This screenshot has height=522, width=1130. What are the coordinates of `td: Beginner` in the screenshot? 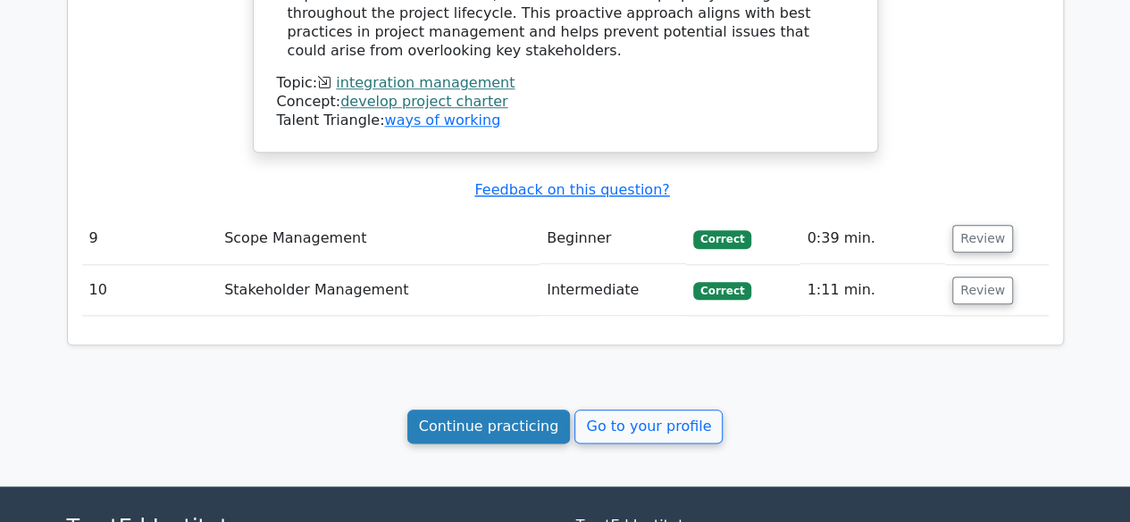 It's located at (613, 238).